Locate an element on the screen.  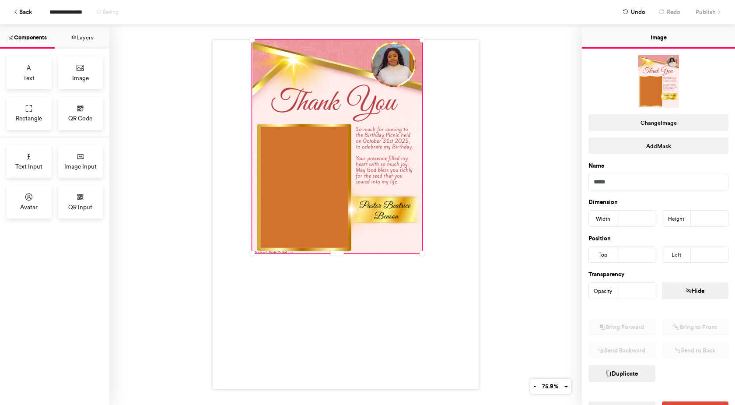
button: Layers is located at coordinates (82, 36).